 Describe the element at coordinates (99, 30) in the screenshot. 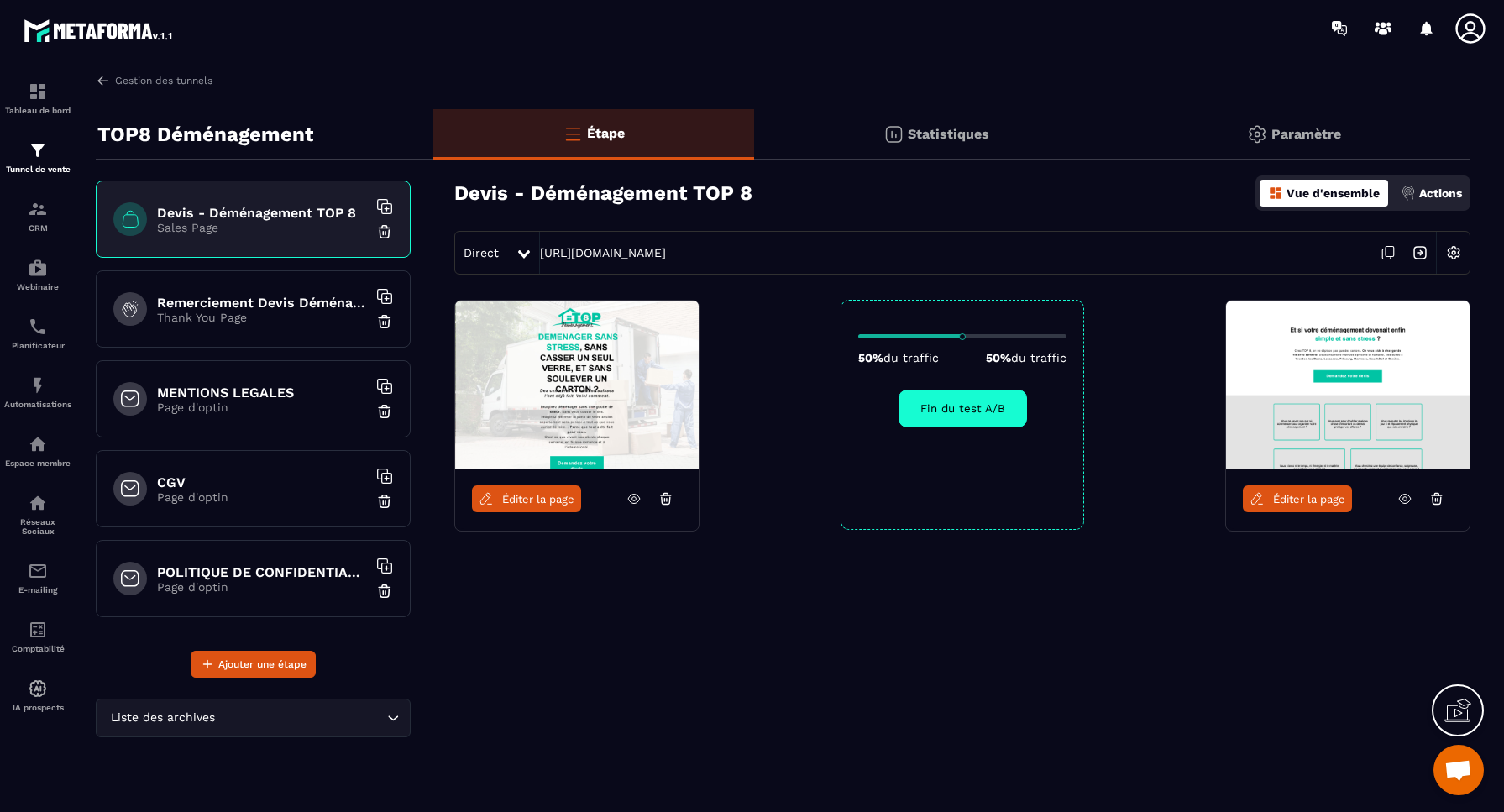

I see `img: logo` at that location.